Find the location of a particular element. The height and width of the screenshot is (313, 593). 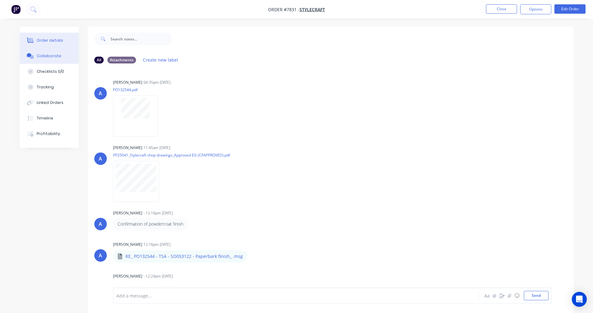

p: Confirmation of powdercoat finish is located at coordinates (150, 224).